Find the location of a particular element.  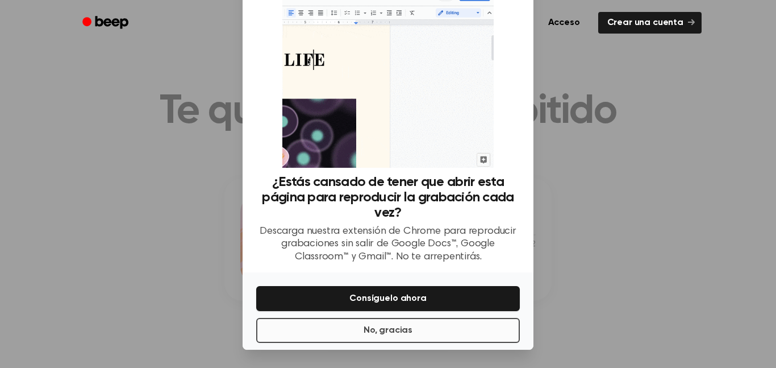

button: No, gracias is located at coordinates (388, 330).